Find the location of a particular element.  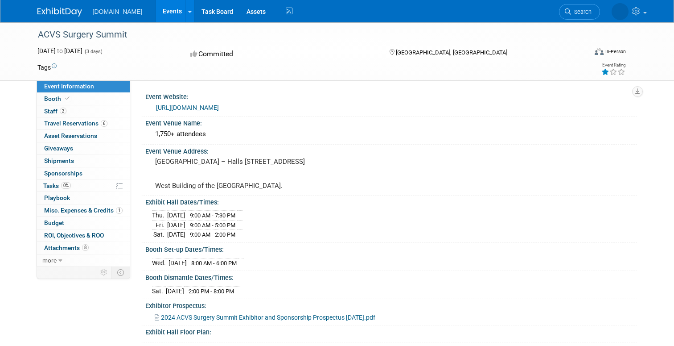

div: Exhibitor Prospectus: is located at coordinates (391, 304).